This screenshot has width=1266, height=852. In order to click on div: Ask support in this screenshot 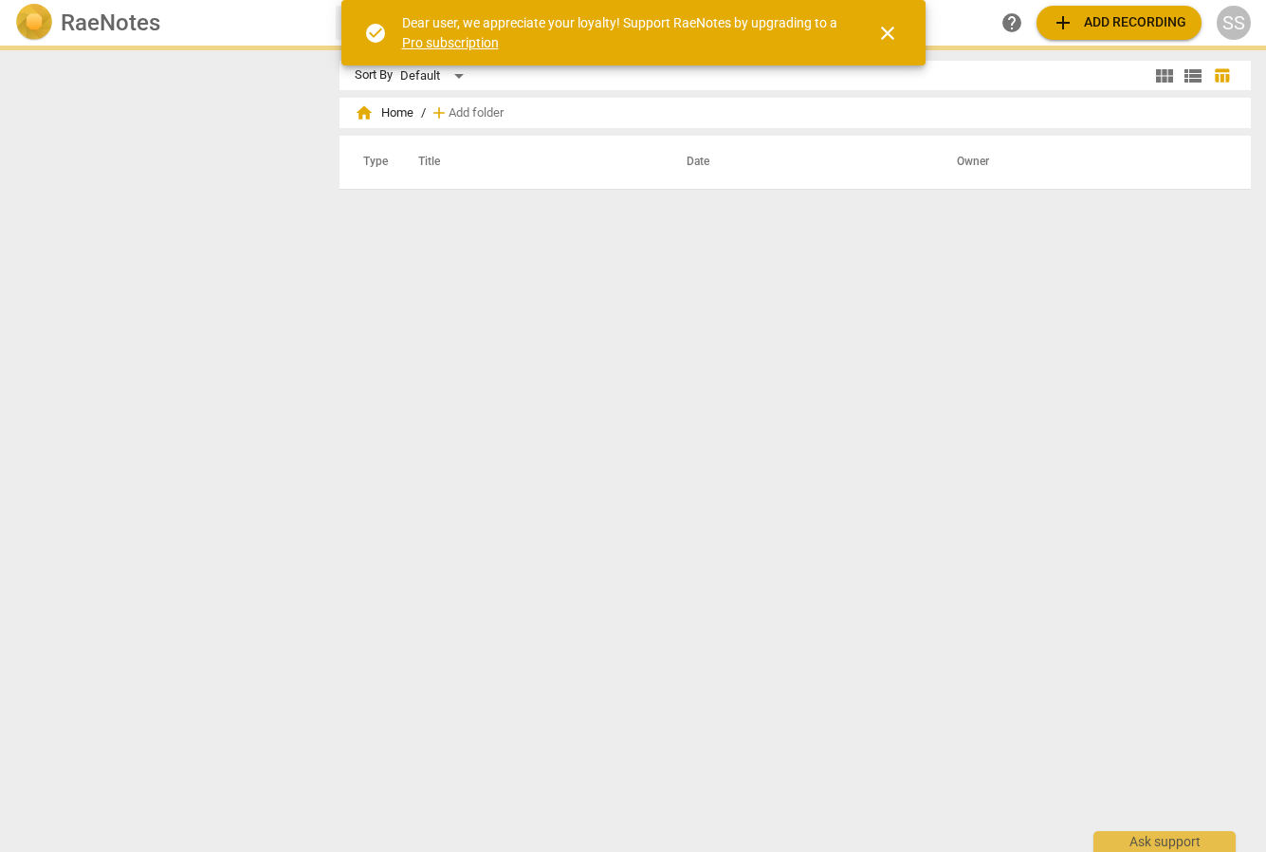, I will do `click(1165, 841)`.